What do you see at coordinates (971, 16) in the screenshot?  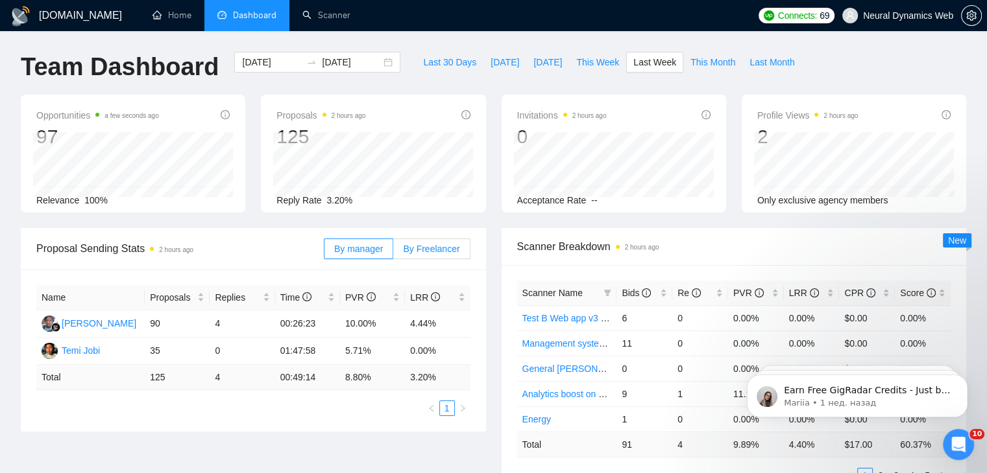 I see `button: setting` at bounding box center [971, 16].